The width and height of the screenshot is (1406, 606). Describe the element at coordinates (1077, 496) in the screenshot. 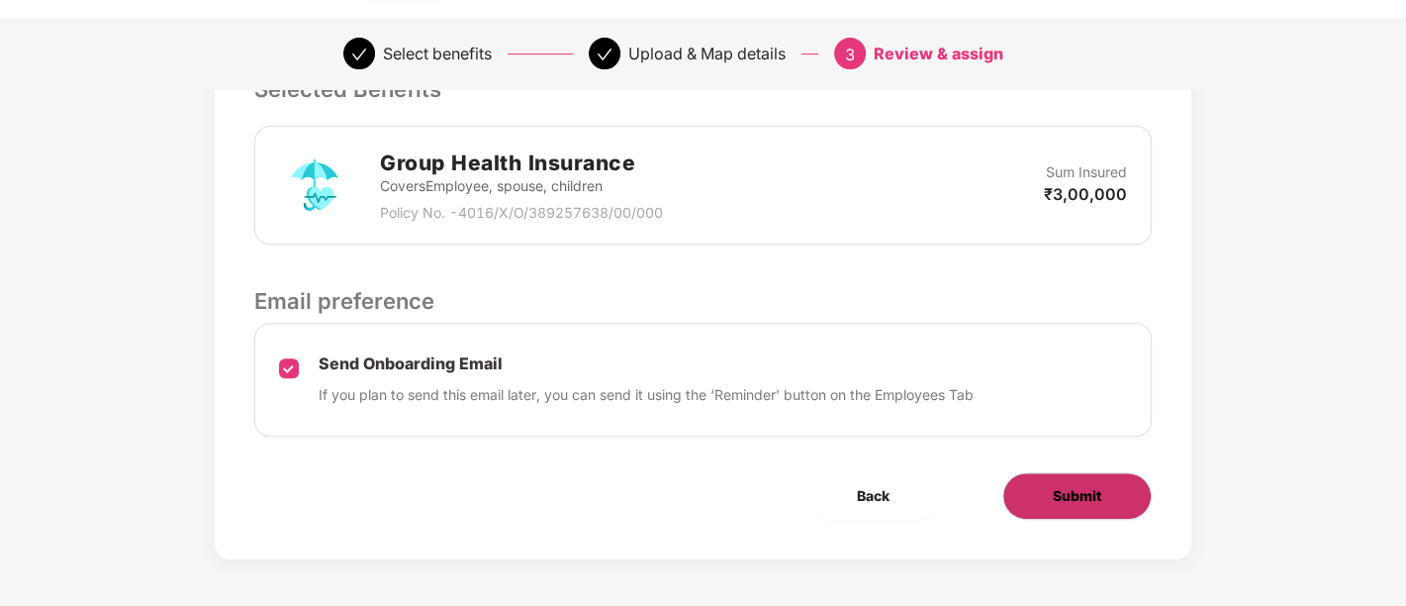

I see `span: Submit` at that location.